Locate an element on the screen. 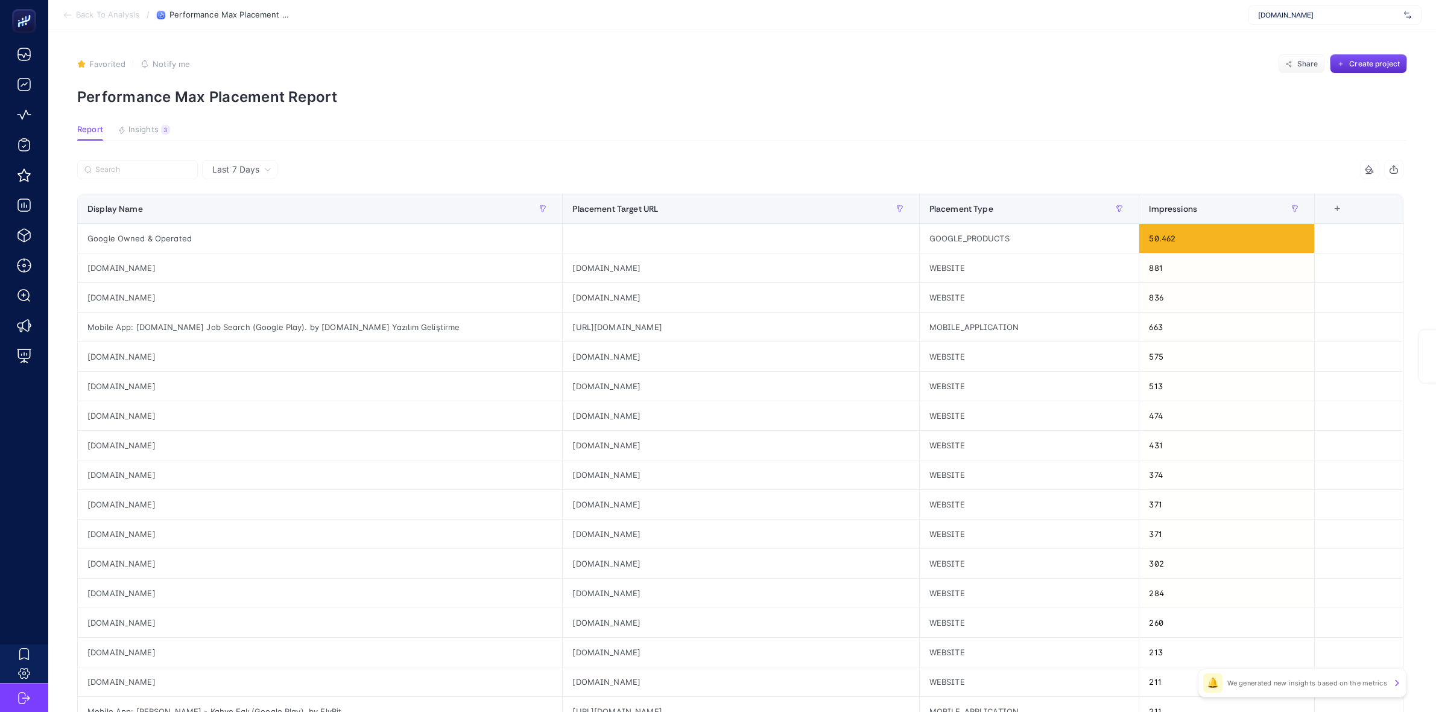 This screenshot has width=1436, height=712. div: 260 is located at coordinates (1227, 622).